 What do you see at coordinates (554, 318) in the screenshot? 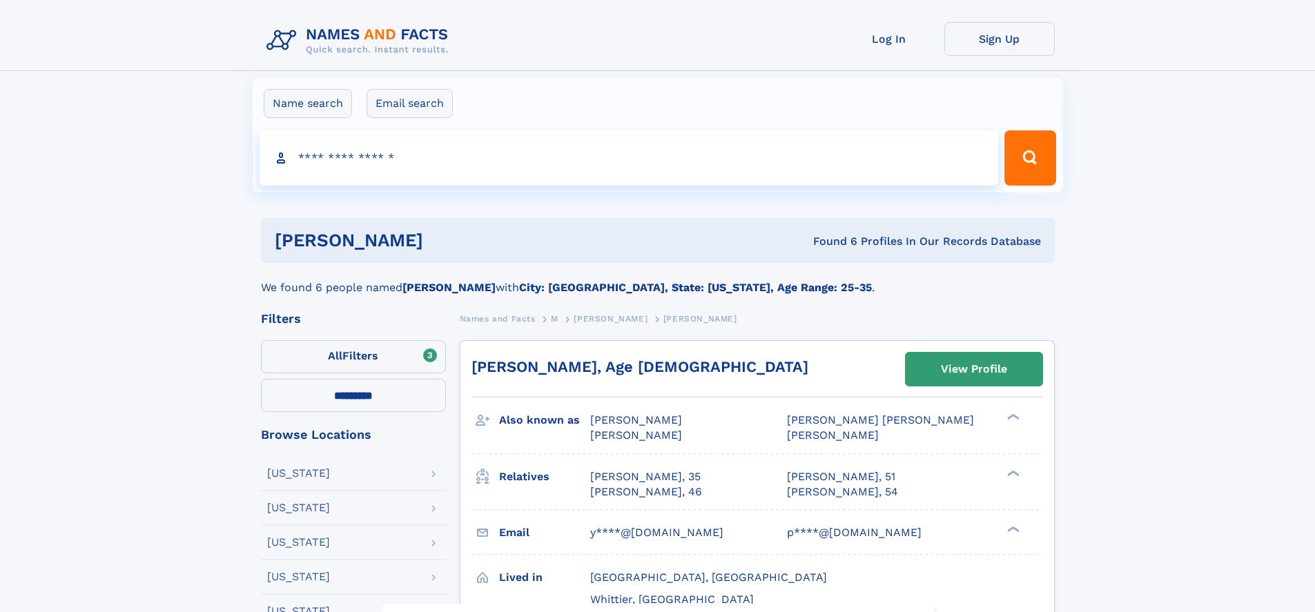
I see `a: M` at bounding box center [554, 318].